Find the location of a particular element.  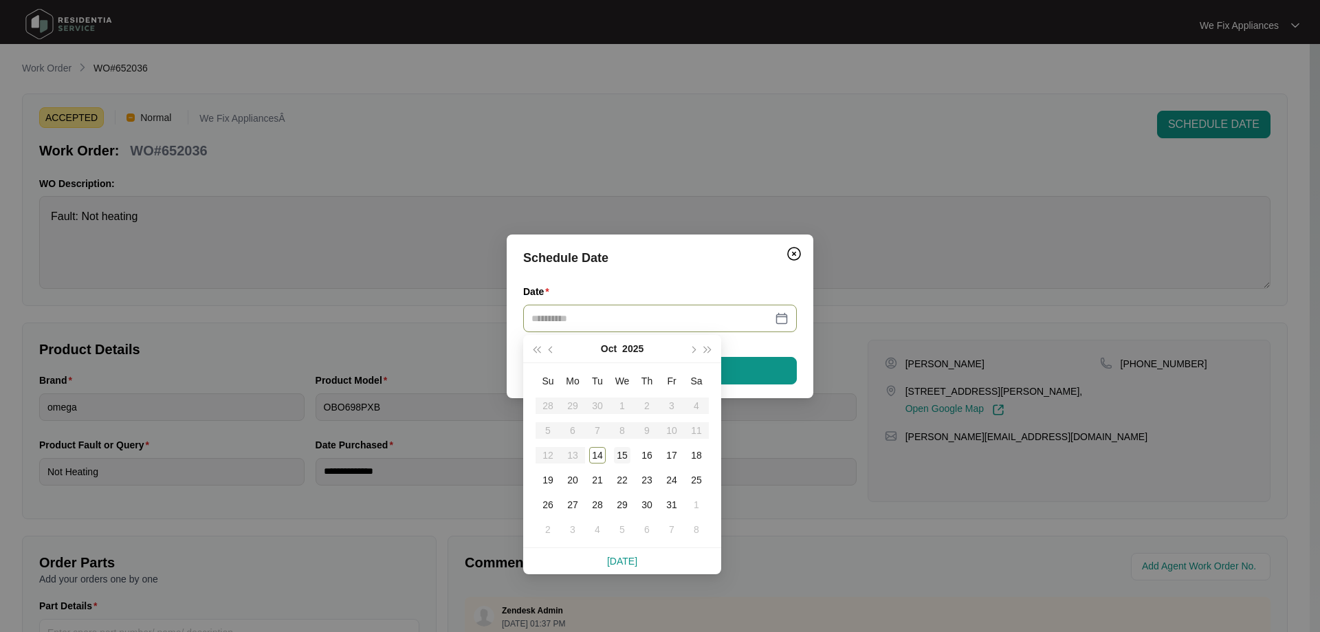

img: closeCircle is located at coordinates (794, 254).